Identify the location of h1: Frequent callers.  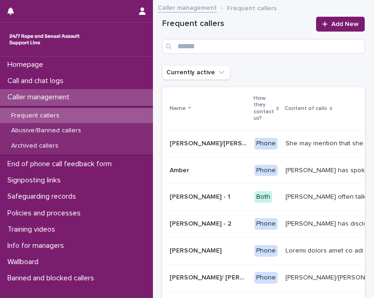
(236, 24).